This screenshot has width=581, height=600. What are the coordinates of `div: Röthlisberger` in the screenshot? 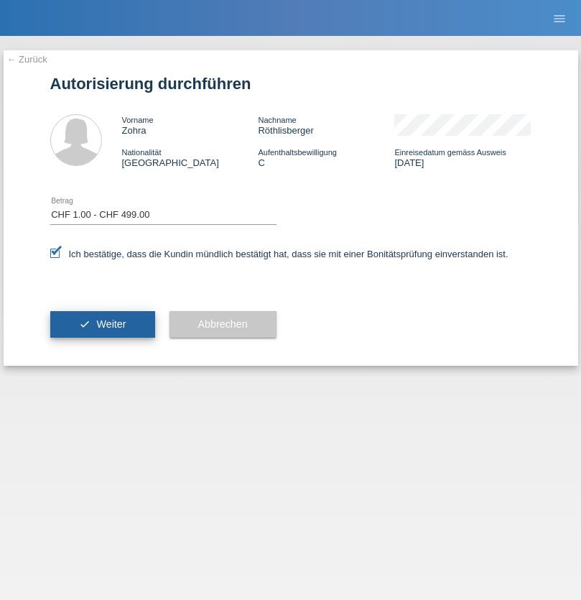 It's located at (326, 125).